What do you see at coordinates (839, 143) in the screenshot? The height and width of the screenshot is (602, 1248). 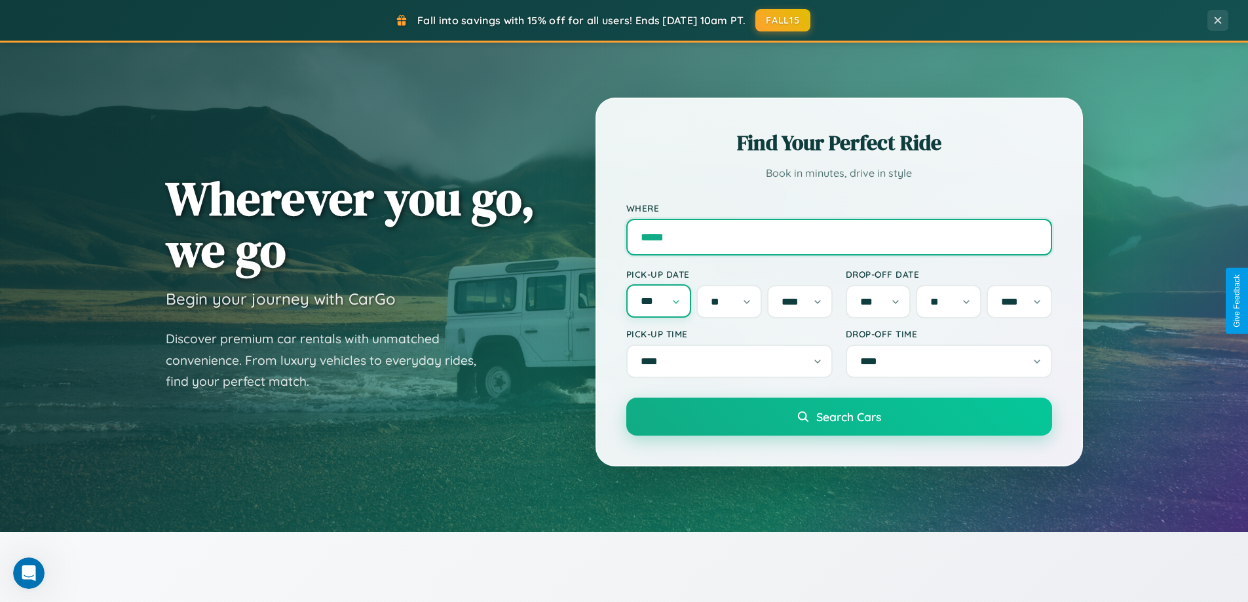 I see `h2: Find Your Perfect Ride` at bounding box center [839, 143].